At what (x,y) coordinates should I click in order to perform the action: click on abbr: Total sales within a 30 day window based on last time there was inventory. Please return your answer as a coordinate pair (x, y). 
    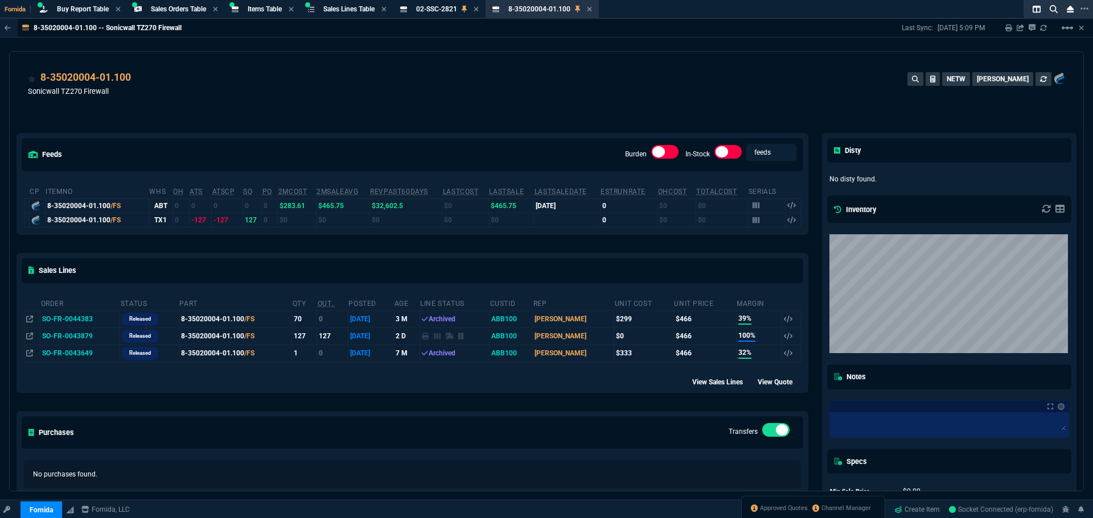
    Looking at the image, I should click on (623, 192).